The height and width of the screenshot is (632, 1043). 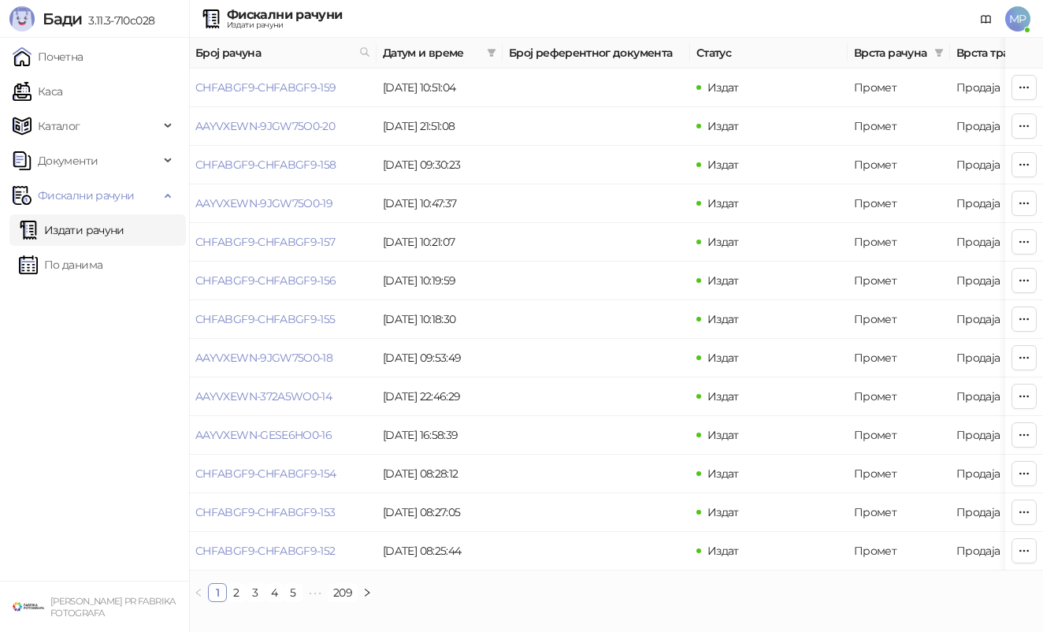 I want to click on span: Каталог, so click(x=59, y=126).